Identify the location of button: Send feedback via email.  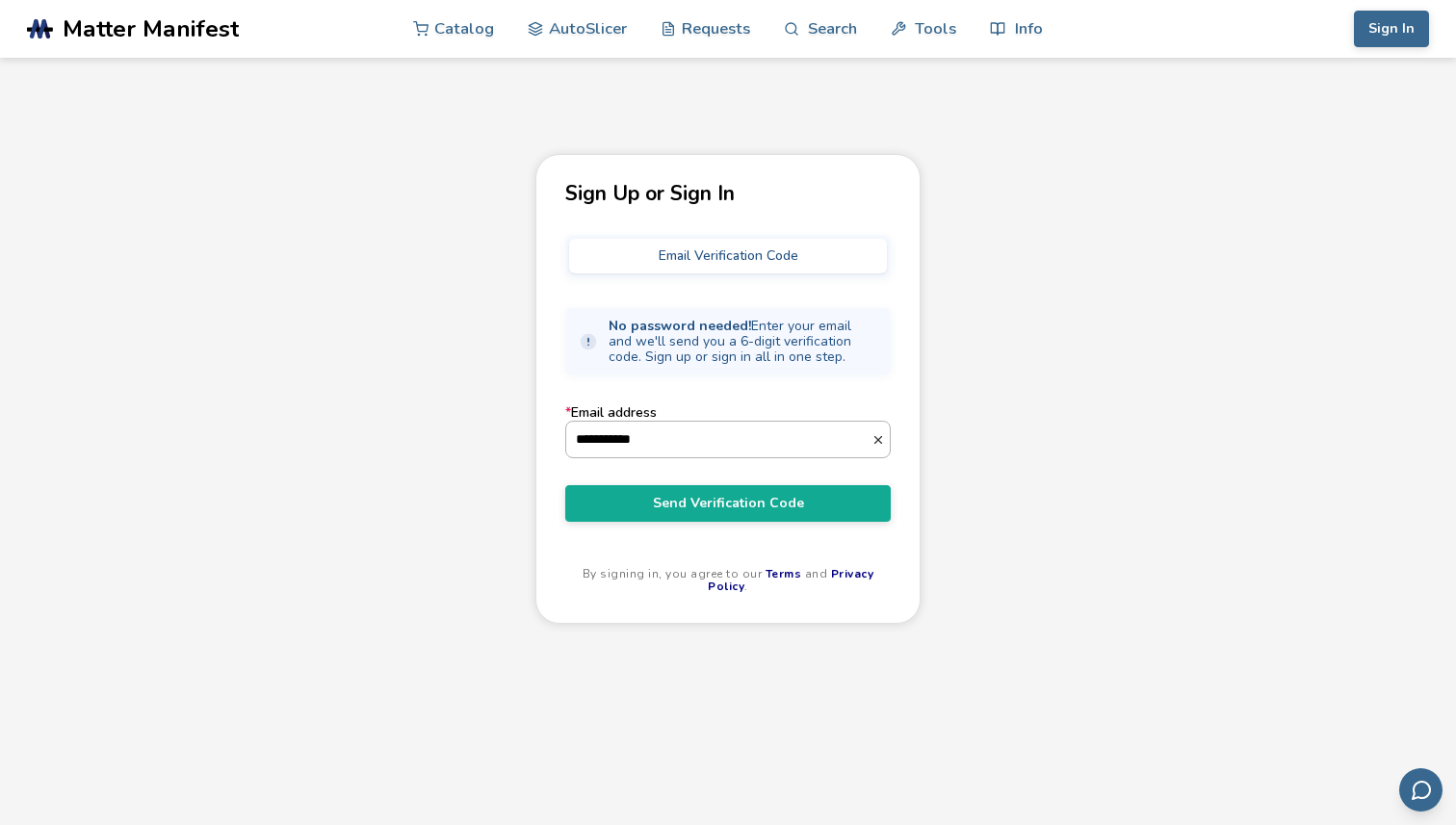
(1421, 790).